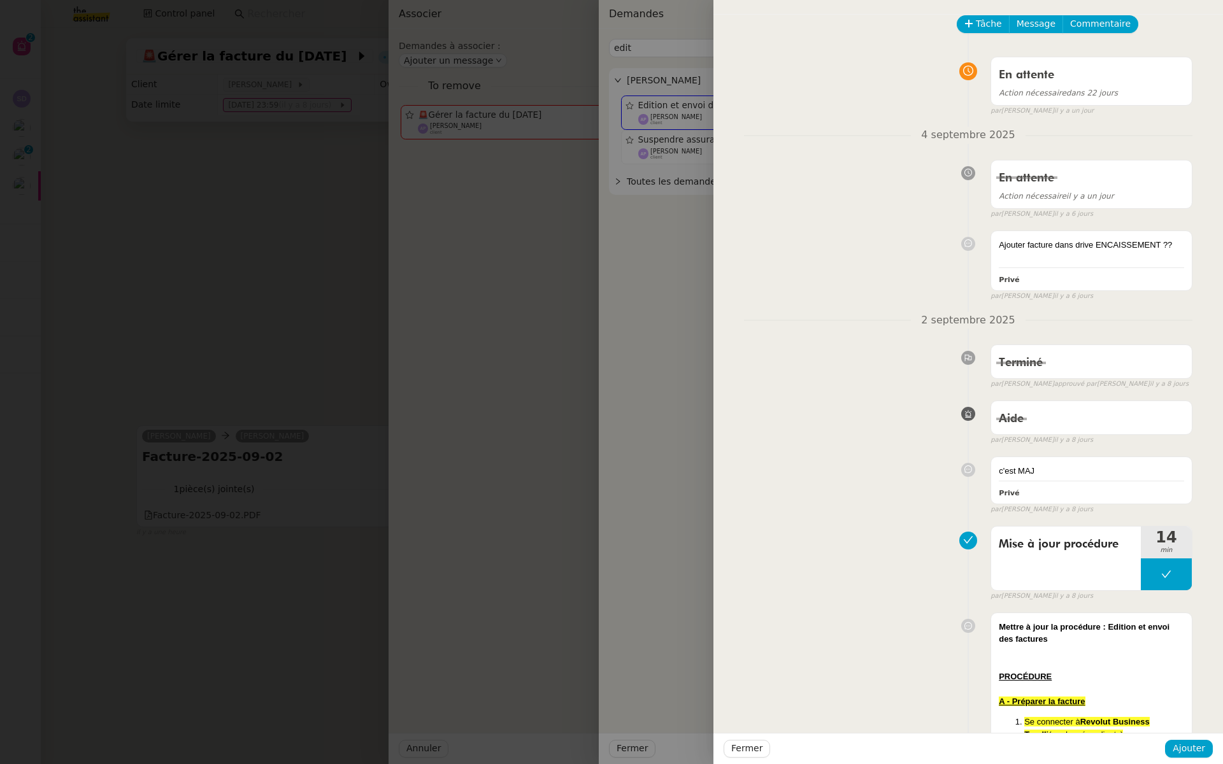  What do you see at coordinates (1036, 24) in the screenshot?
I see `span: Message` at bounding box center [1036, 24].